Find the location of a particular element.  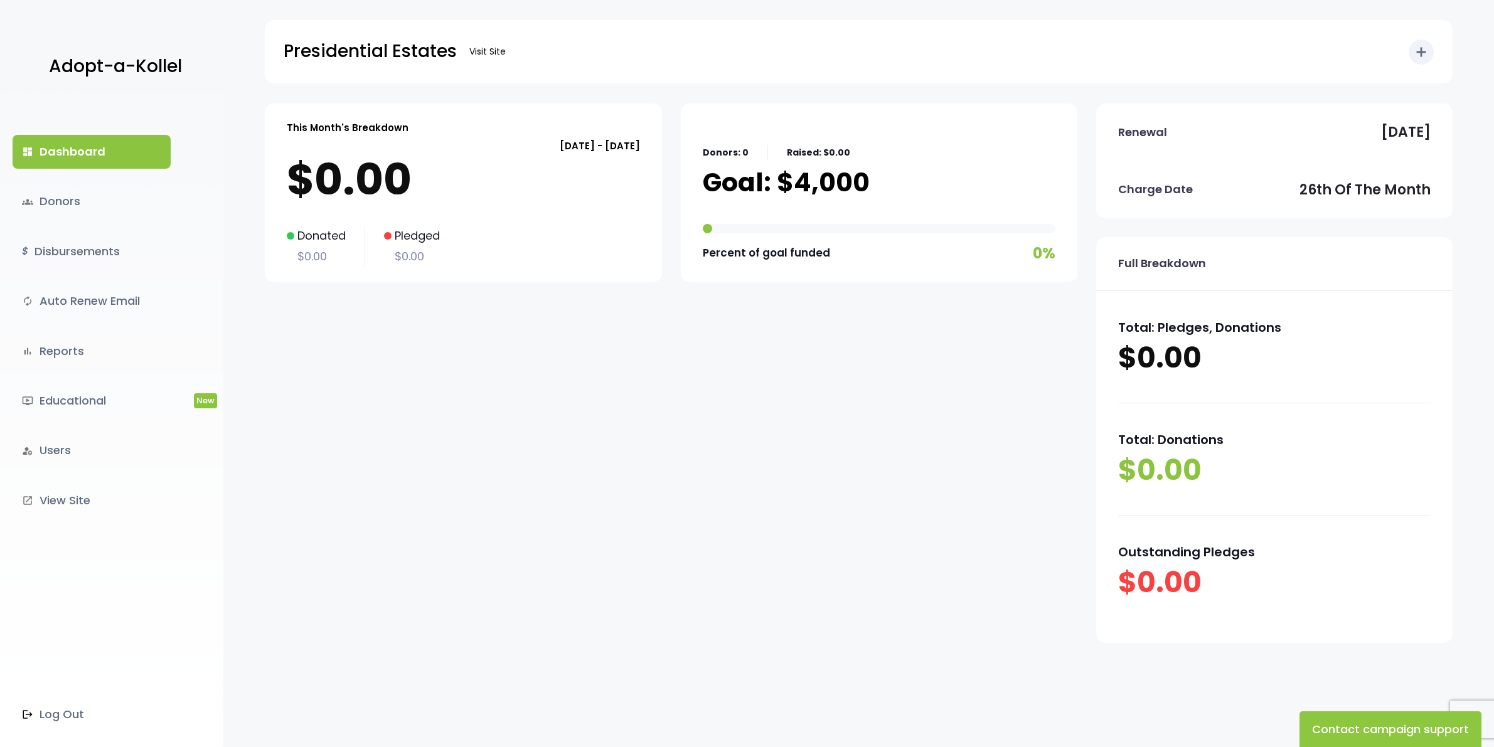

p: This Month's Breakdown is located at coordinates (348, 127).